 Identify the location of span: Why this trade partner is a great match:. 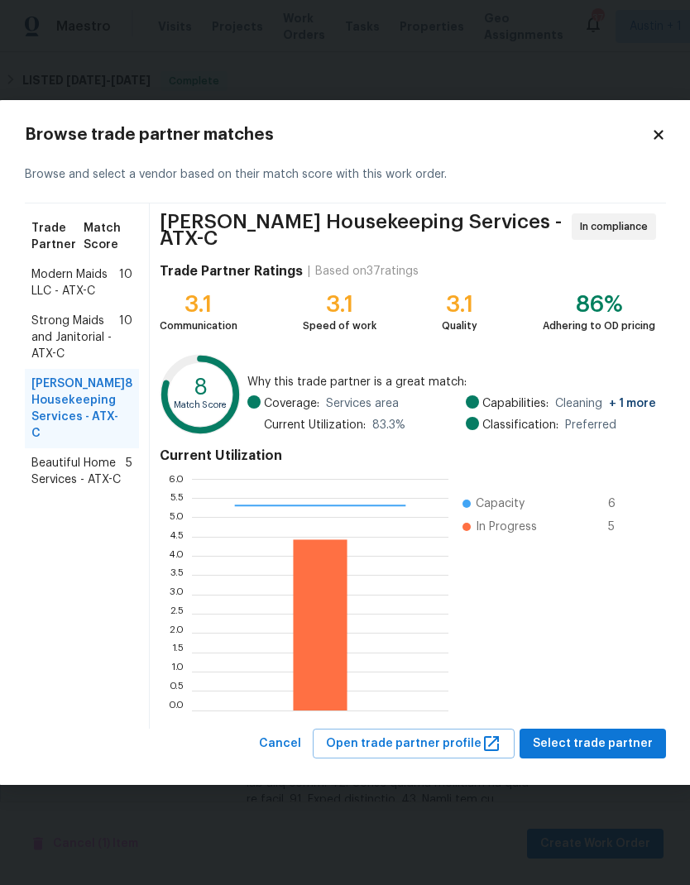
(451, 382).